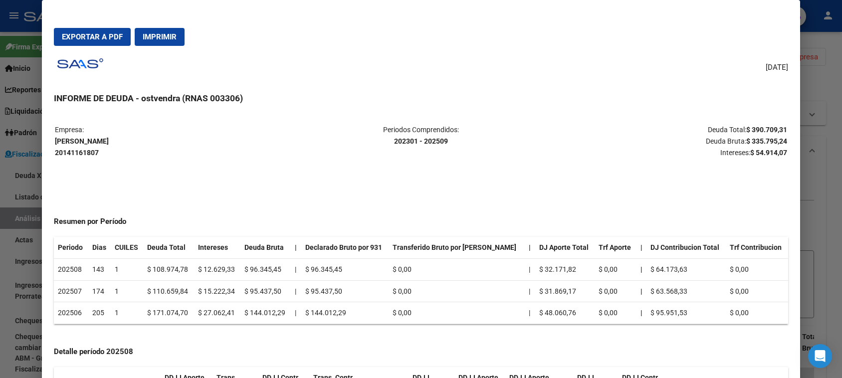  What do you see at coordinates (99, 291) in the screenshot?
I see `td: 174` at bounding box center [99, 291].